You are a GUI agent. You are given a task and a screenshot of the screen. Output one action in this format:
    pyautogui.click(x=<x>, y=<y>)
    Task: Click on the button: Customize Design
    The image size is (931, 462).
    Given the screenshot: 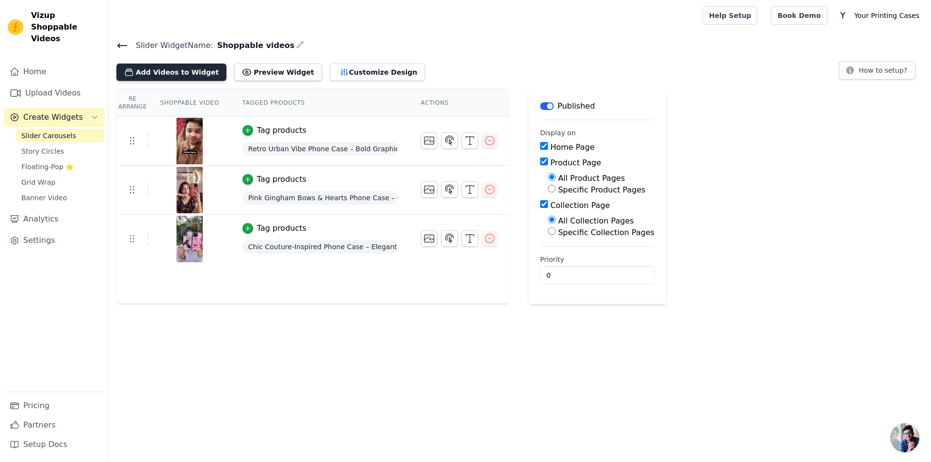 What is the action you would take?
    pyautogui.click(x=377, y=72)
    